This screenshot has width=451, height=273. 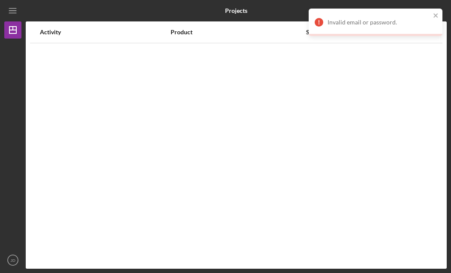 I want to click on div: Product, so click(x=238, y=32).